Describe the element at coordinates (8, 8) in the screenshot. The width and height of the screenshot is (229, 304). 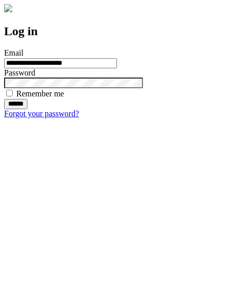
I see `img: logo-4e3dc11c47720685a147b03b5a06dd966a58ff35d612b21f08c02c0306f2b779.png` at that location.